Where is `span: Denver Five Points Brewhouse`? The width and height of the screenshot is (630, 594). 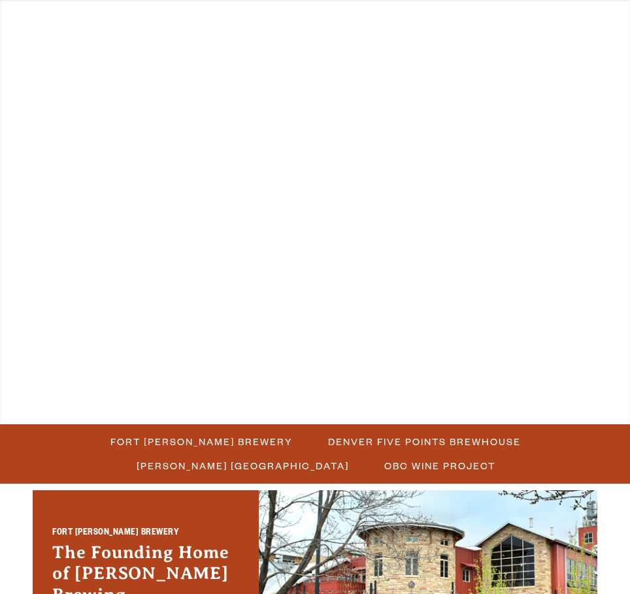 span: Denver Five Points Brewhouse is located at coordinates (424, 442).